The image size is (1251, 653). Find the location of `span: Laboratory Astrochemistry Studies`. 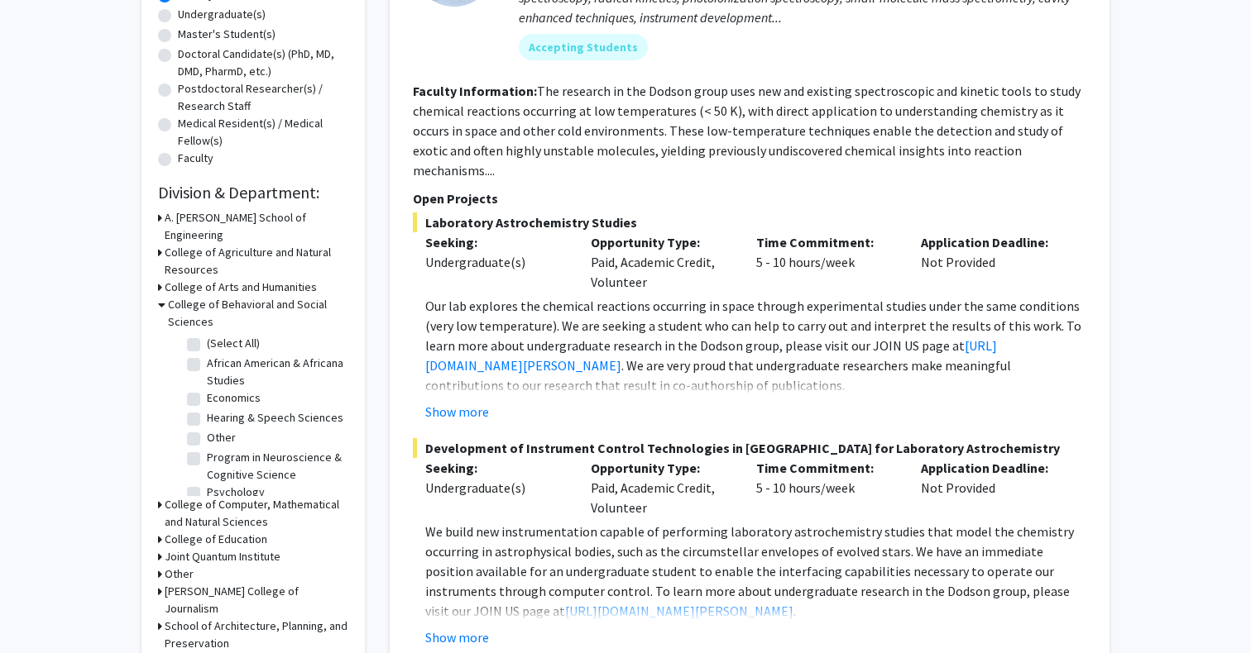

span: Laboratory Astrochemistry Studies is located at coordinates (749, 223).